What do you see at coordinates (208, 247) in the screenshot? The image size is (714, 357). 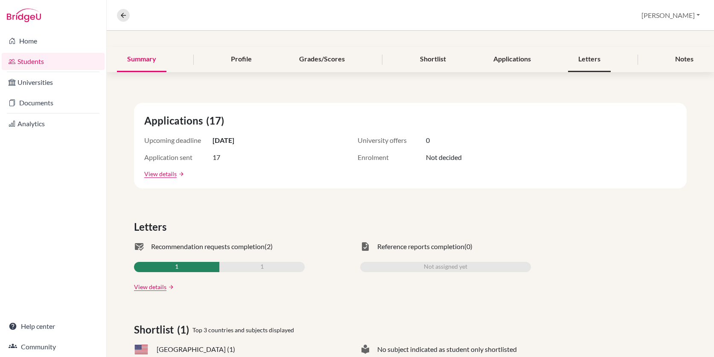 I see `span: Recommendation requests completion` at bounding box center [208, 247].